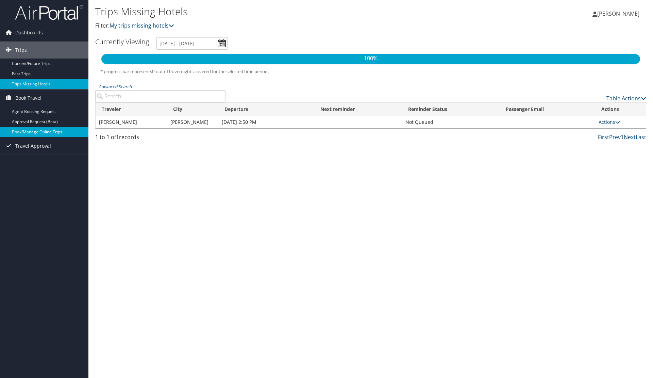 The width and height of the screenshot is (653, 378). Describe the element at coordinates (117, 137) in the screenshot. I see `span: 1` at that location.